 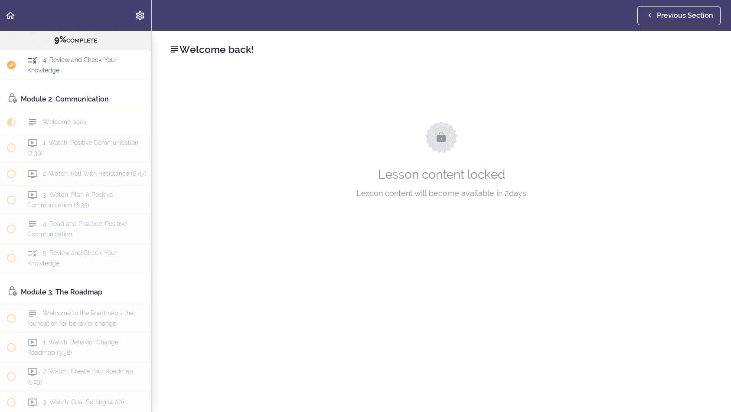 I want to click on span: 2. Watch: Roll With Resistance (6:47), so click(x=95, y=173).